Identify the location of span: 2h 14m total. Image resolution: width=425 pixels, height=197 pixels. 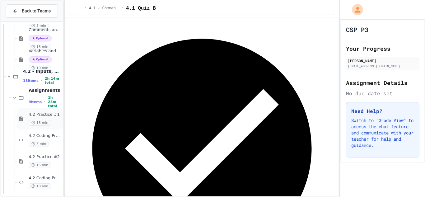
(53, 81).